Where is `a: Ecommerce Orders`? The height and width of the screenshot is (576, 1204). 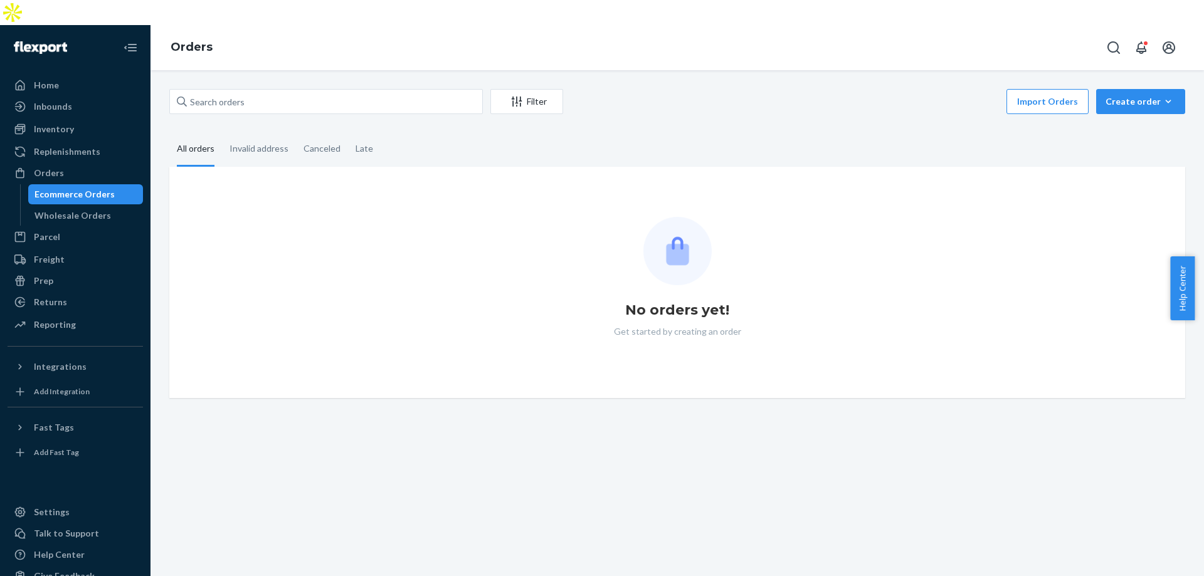
a: Ecommerce Orders is located at coordinates (86, 194).